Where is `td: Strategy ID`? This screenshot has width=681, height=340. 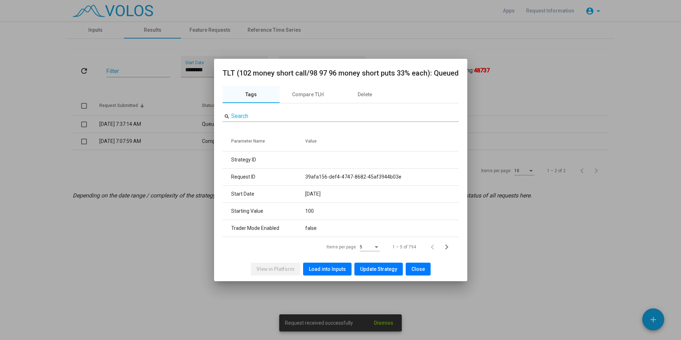
td: Strategy ID is located at coordinates (264, 159).